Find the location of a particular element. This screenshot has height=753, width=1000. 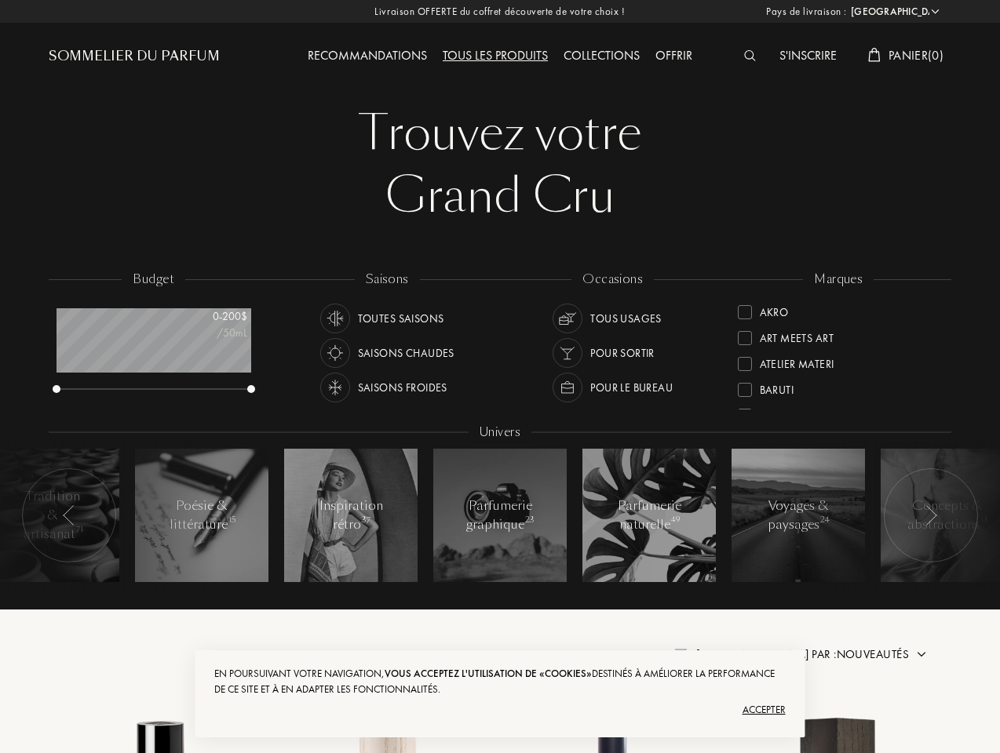

div: Parfumerie naturelle is located at coordinates (649, 516).